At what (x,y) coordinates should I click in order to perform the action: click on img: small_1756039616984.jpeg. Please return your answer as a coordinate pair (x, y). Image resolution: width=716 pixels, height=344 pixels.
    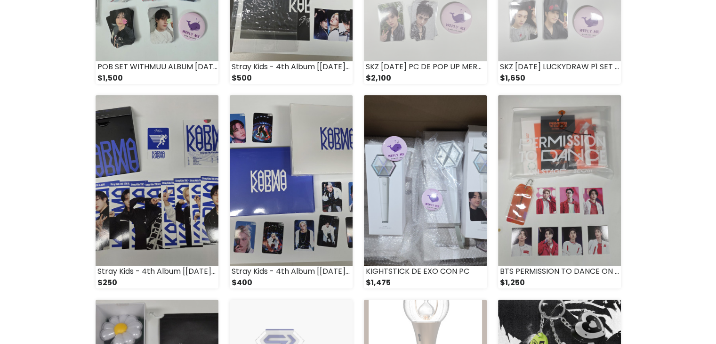
    Looking at the image, I should click on (291, 180).